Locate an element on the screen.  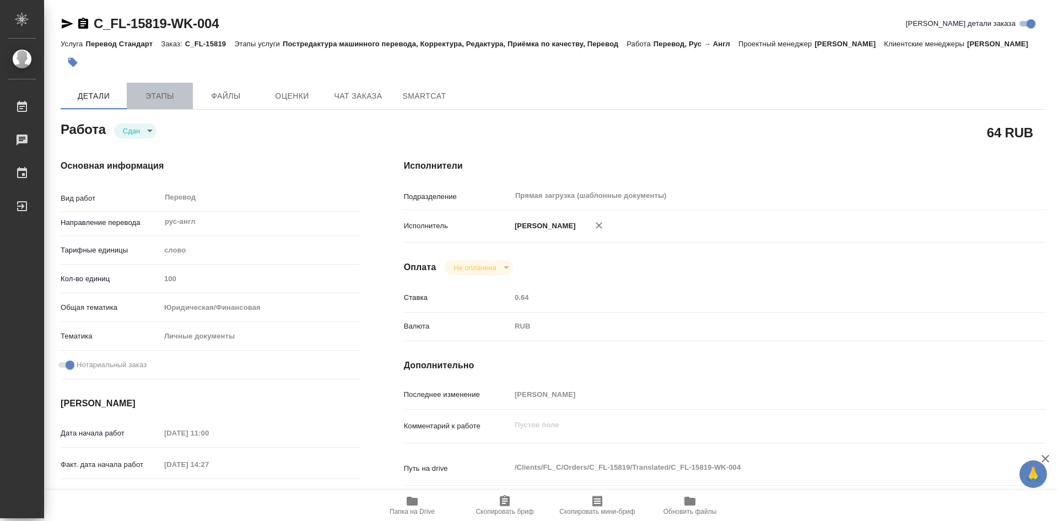
span: Папка на Drive is located at coordinates (412, 511).